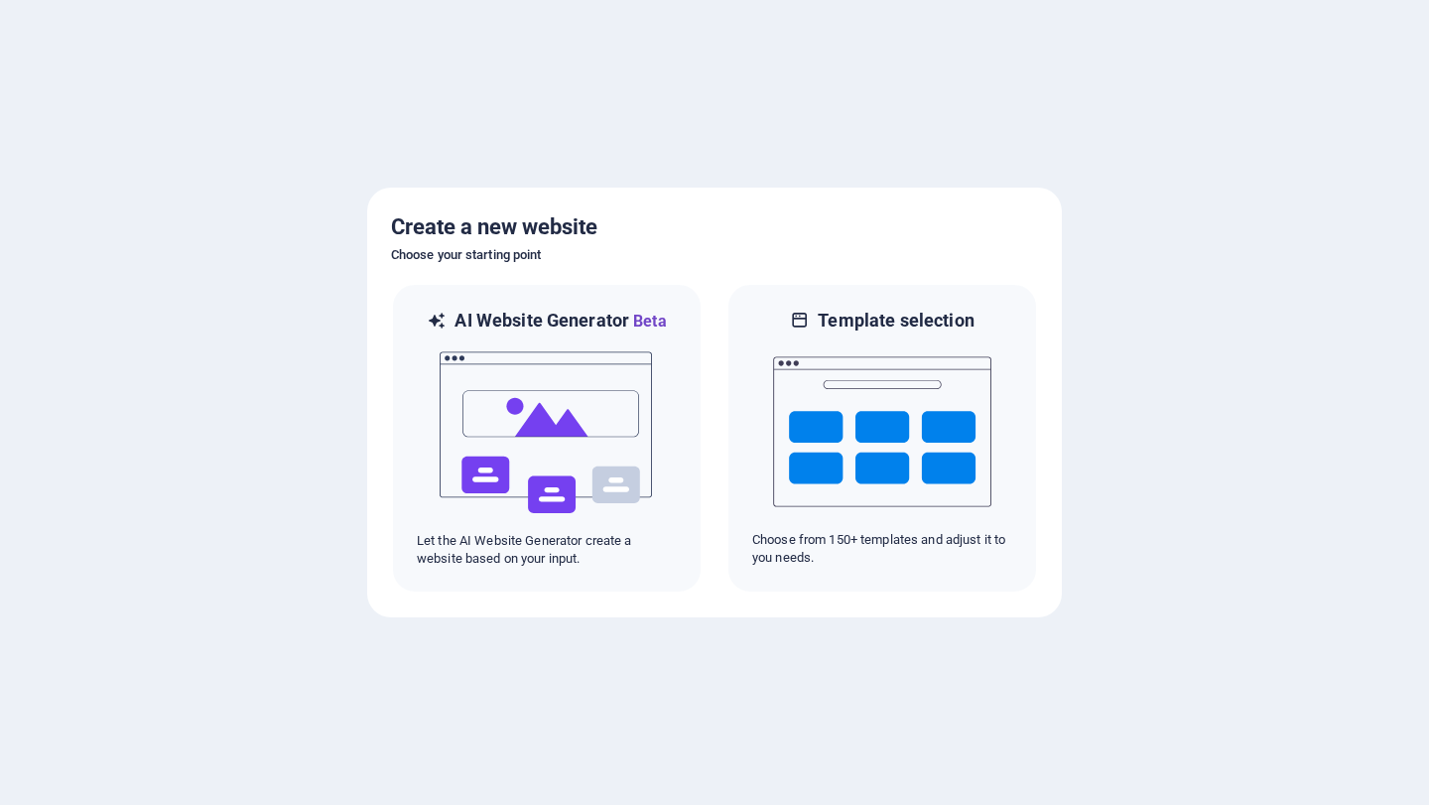 This screenshot has width=1429, height=805. Describe the element at coordinates (547, 433) in the screenshot. I see `img: ai` at that location.